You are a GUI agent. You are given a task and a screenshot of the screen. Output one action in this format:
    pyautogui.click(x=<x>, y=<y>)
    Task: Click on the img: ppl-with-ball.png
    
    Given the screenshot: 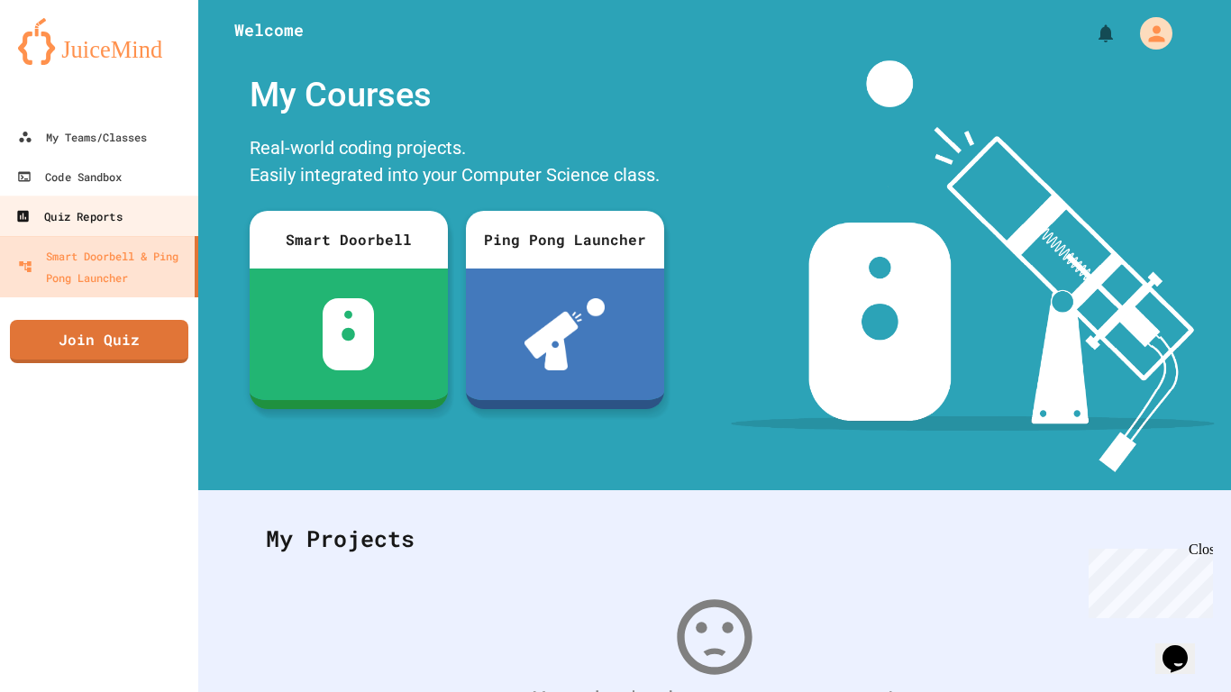 What is the action you would take?
    pyautogui.click(x=564, y=334)
    